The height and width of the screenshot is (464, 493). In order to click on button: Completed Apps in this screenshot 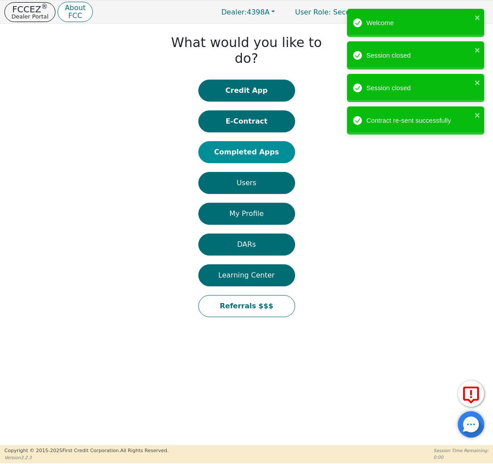, I will do `click(247, 152)`.